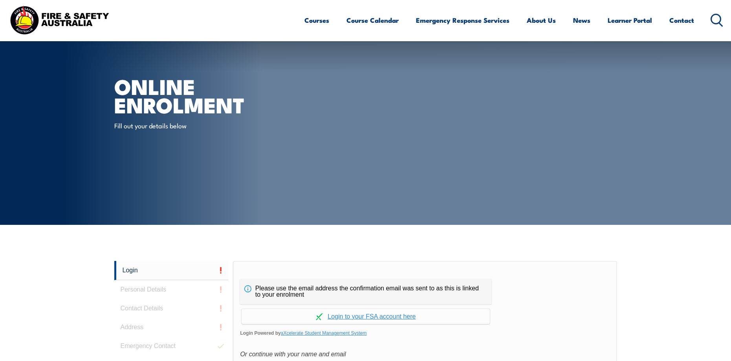 This screenshot has width=731, height=361. I want to click on span: Login Powered by, so click(425, 333).